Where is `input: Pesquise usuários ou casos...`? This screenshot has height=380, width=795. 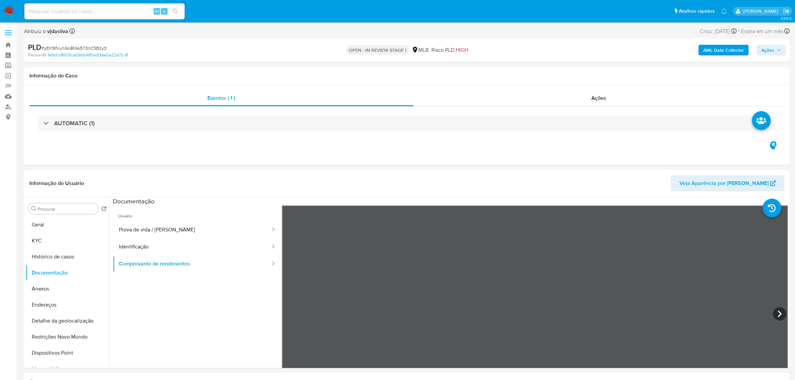 input: Pesquise usuários ou casos... is located at coordinates (105, 11).